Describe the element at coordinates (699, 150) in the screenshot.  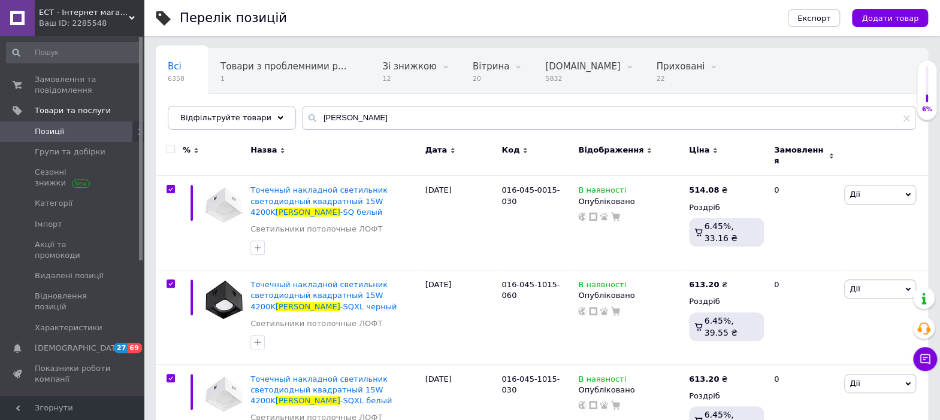
I see `span: Ціна` at that location.